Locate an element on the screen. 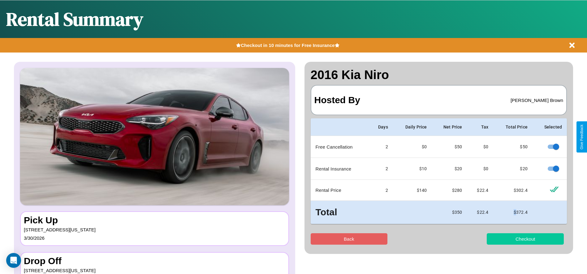  b: Checkout in 10 minutes for Free Insurance is located at coordinates (287, 45).